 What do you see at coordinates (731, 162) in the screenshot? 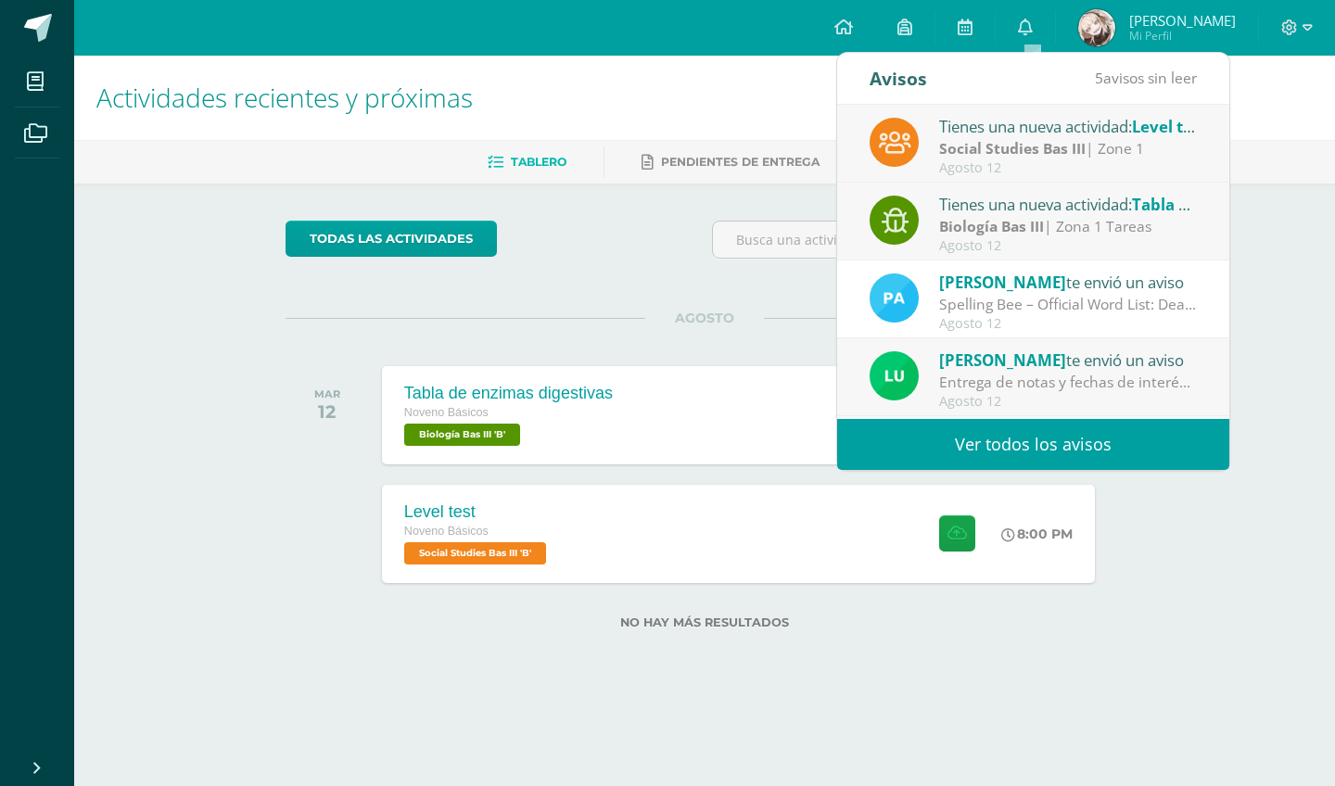
I see `a: Pendientes de entrega` at bounding box center [731, 162].